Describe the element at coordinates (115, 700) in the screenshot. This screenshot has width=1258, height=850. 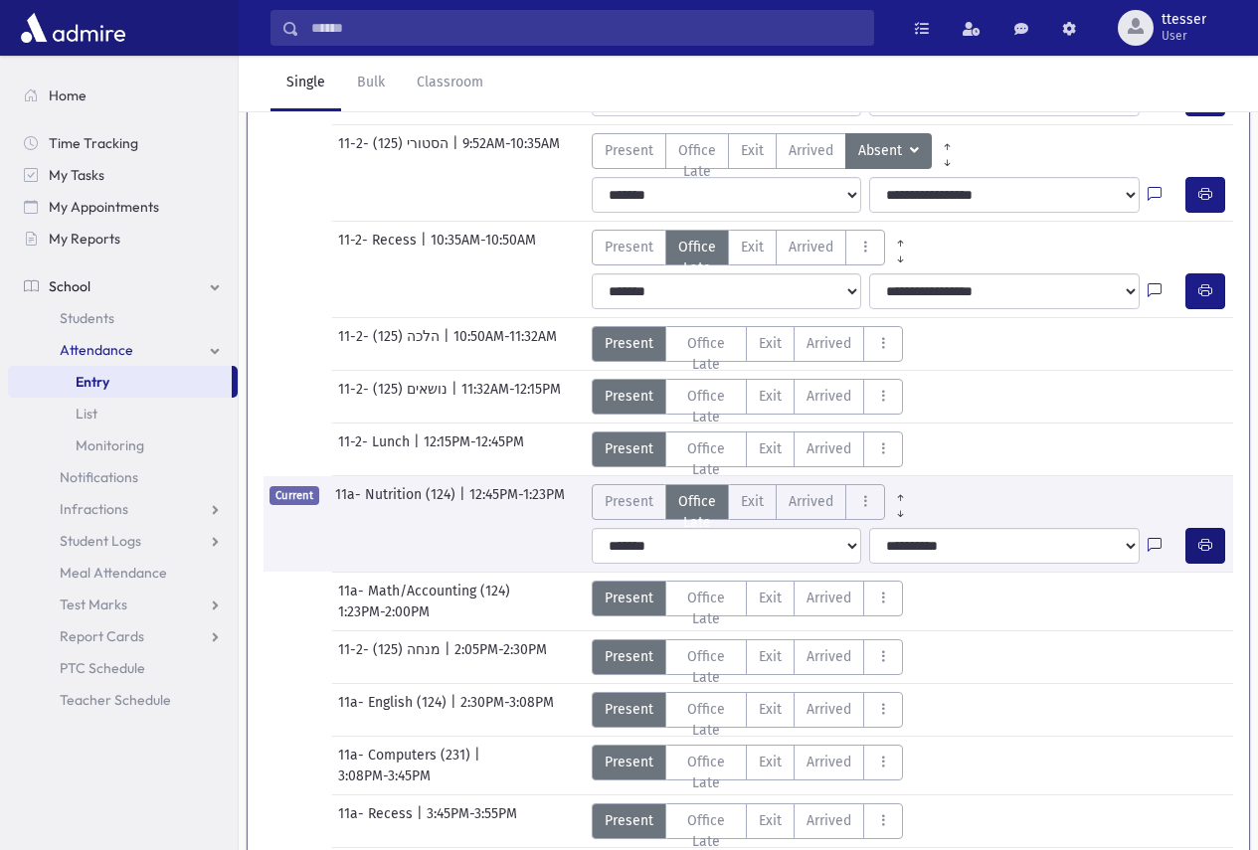
I see `span: Teacher Schedule` at that location.